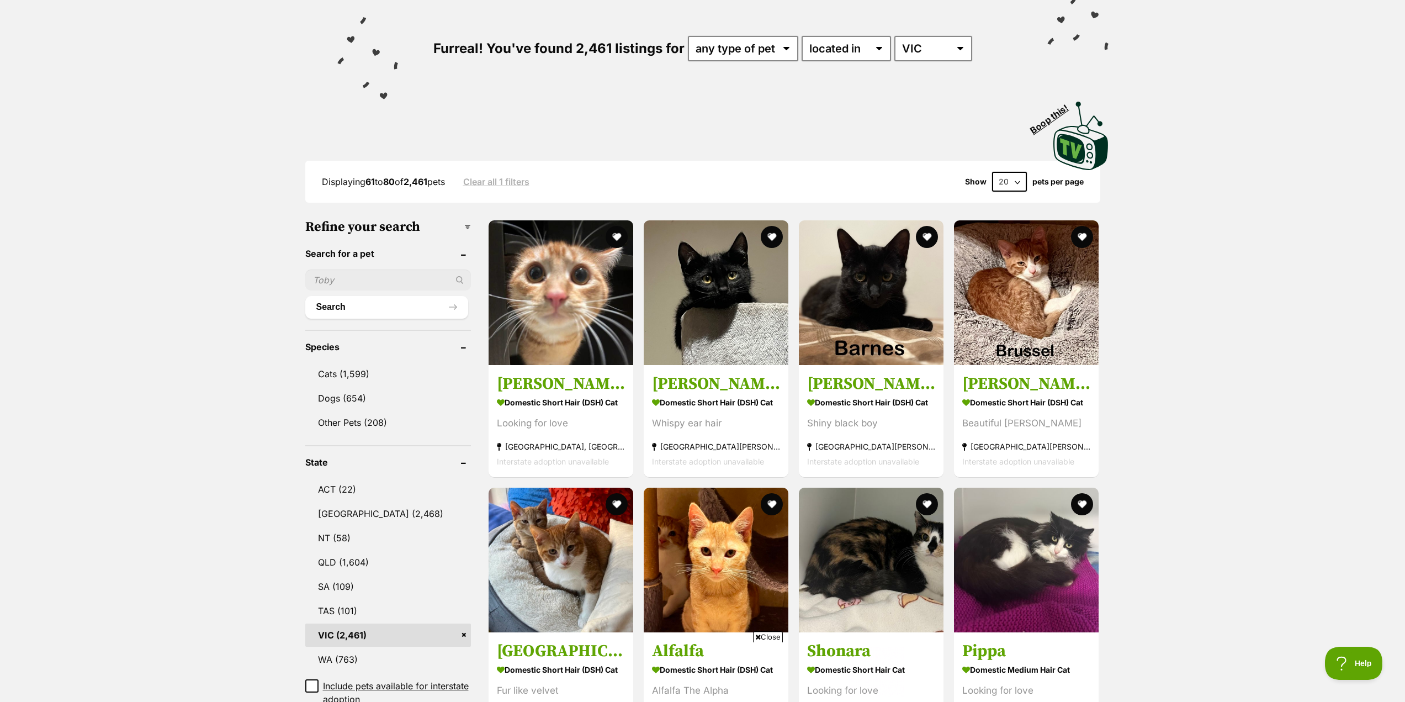 Image resolution: width=1405 pixels, height=702 pixels. I want to click on img: Russell - Domestic Short Hair (DSH) Cat, so click(1027, 293).